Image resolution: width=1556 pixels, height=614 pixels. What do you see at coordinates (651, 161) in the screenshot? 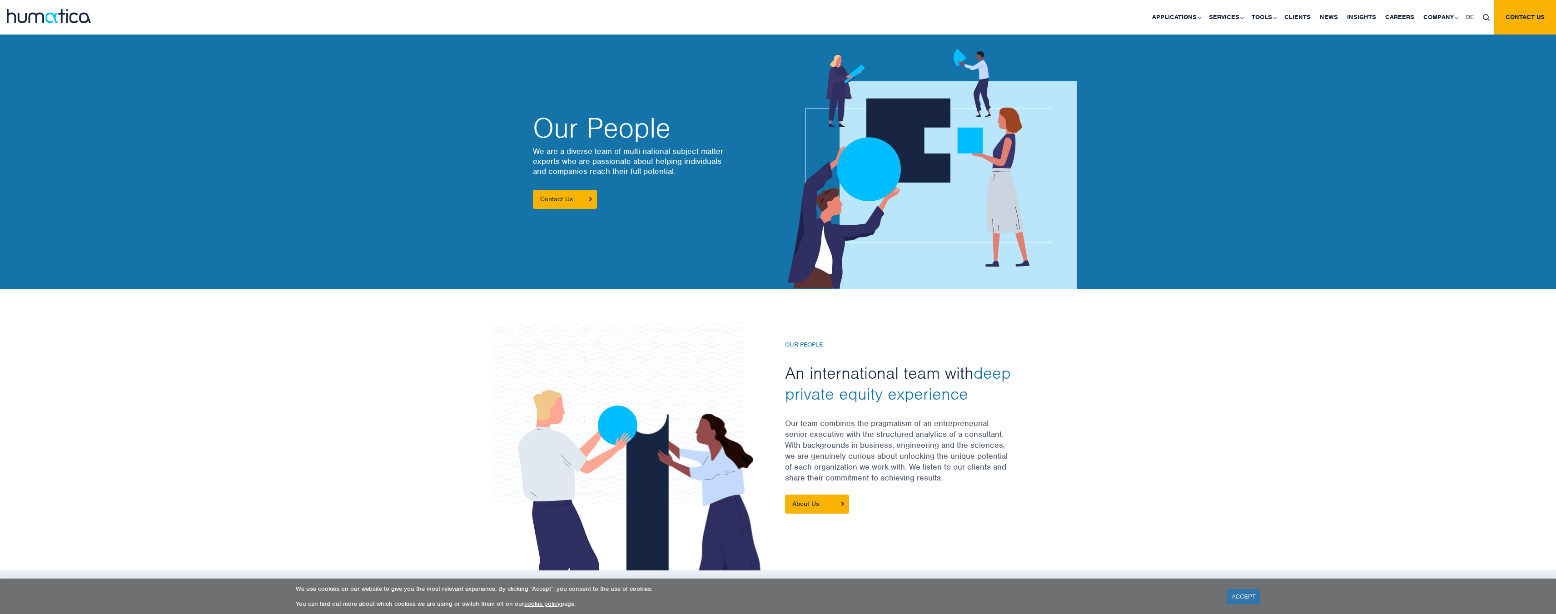
I see `p: We are a diverse team of multi-national subject matter experts who are passionate about helping i...` at bounding box center [651, 161].